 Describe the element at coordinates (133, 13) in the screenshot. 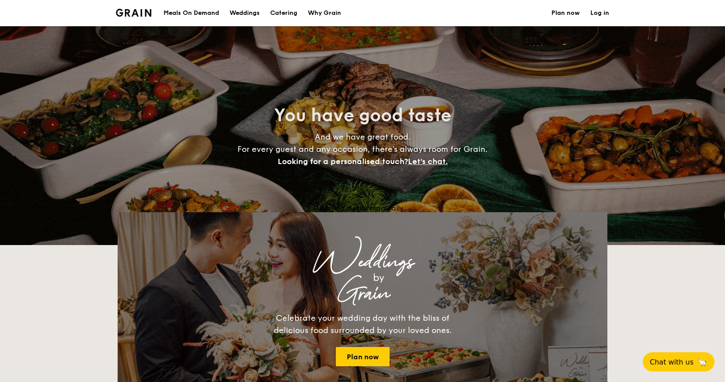

I see `a: Logotype` at that location.